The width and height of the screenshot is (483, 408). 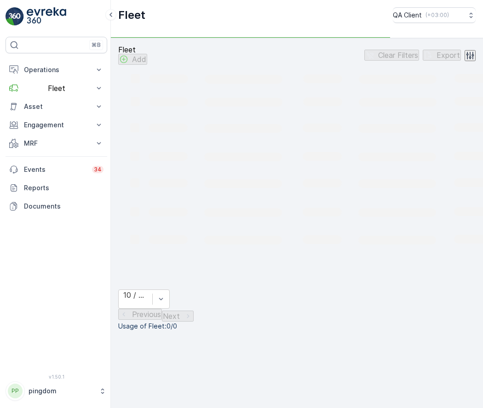 I want to click on button: Operations, so click(x=56, y=70).